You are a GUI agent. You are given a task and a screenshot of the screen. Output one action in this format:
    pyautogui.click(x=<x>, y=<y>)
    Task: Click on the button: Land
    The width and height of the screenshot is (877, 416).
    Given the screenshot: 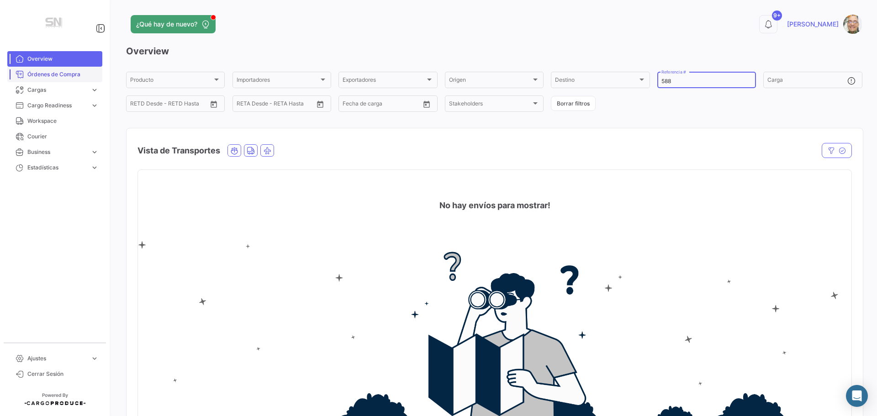 What is the action you would take?
    pyautogui.click(x=251, y=150)
    